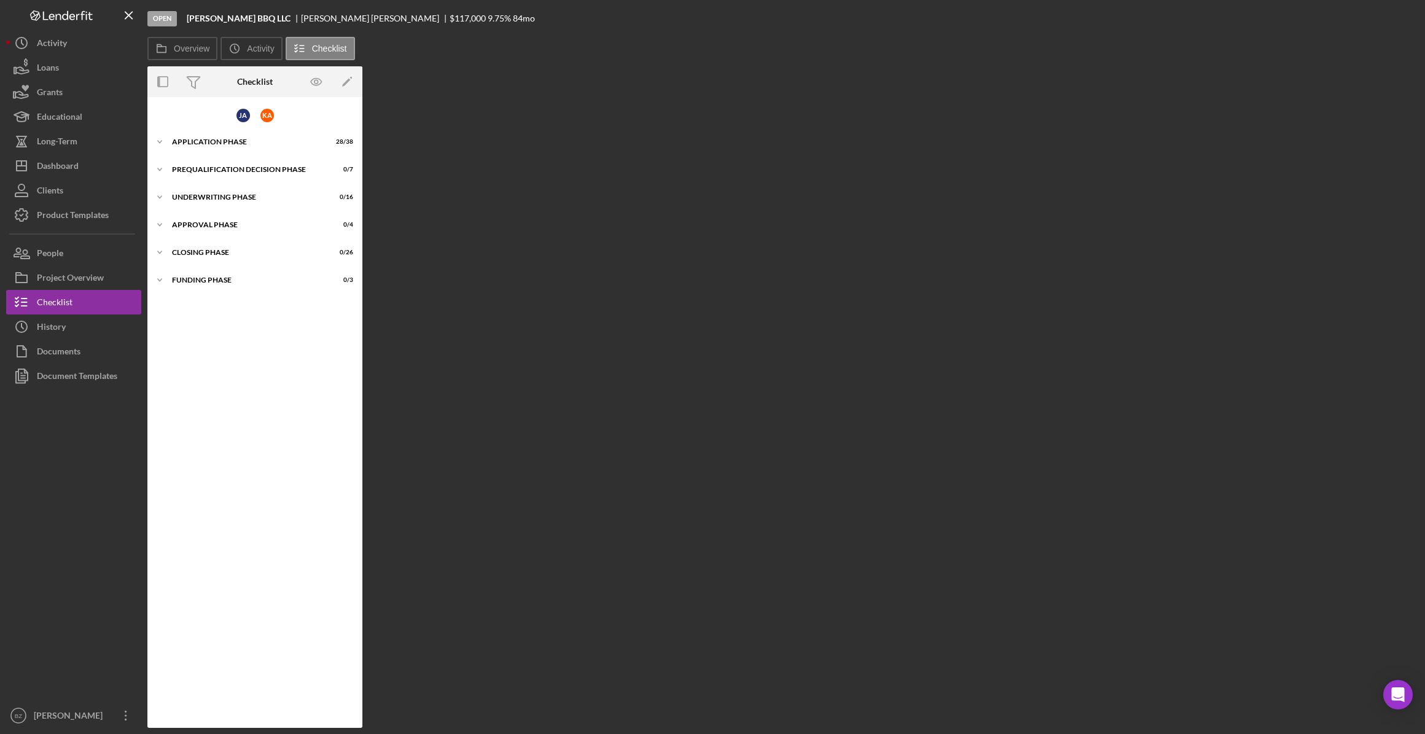  I want to click on div: Long-Term, so click(57, 142).